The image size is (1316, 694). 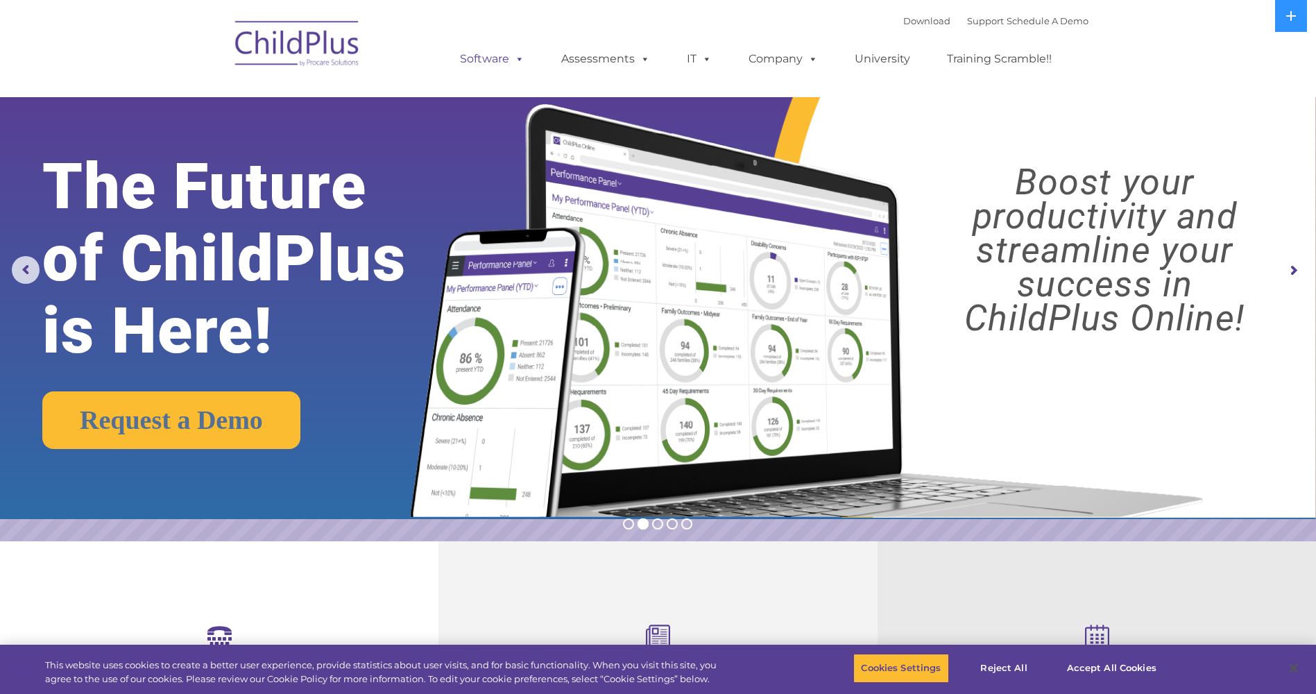 What do you see at coordinates (927, 21) in the screenshot?
I see `a: Download` at bounding box center [927, 21].